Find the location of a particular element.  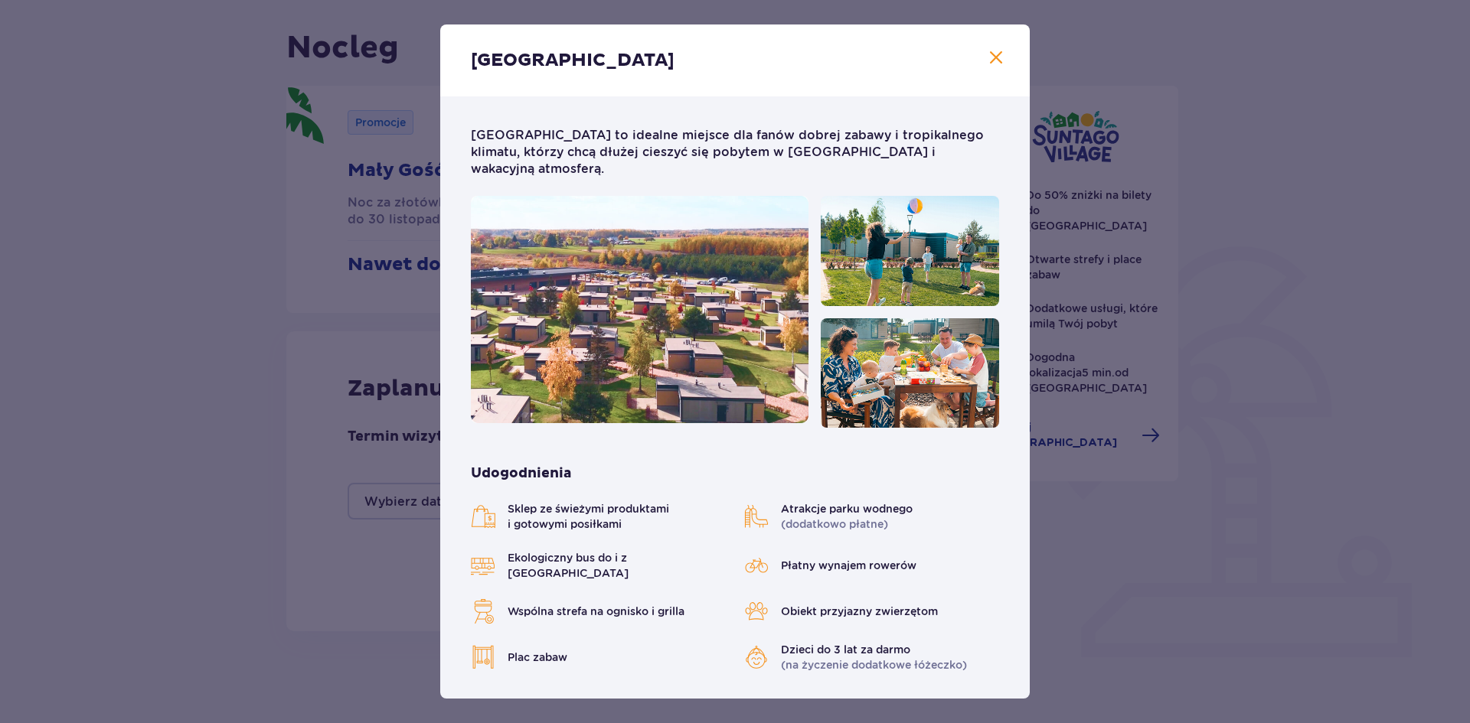

span: Wspólna strefa na ognisko i grilla is located at coordinates (596, 612).